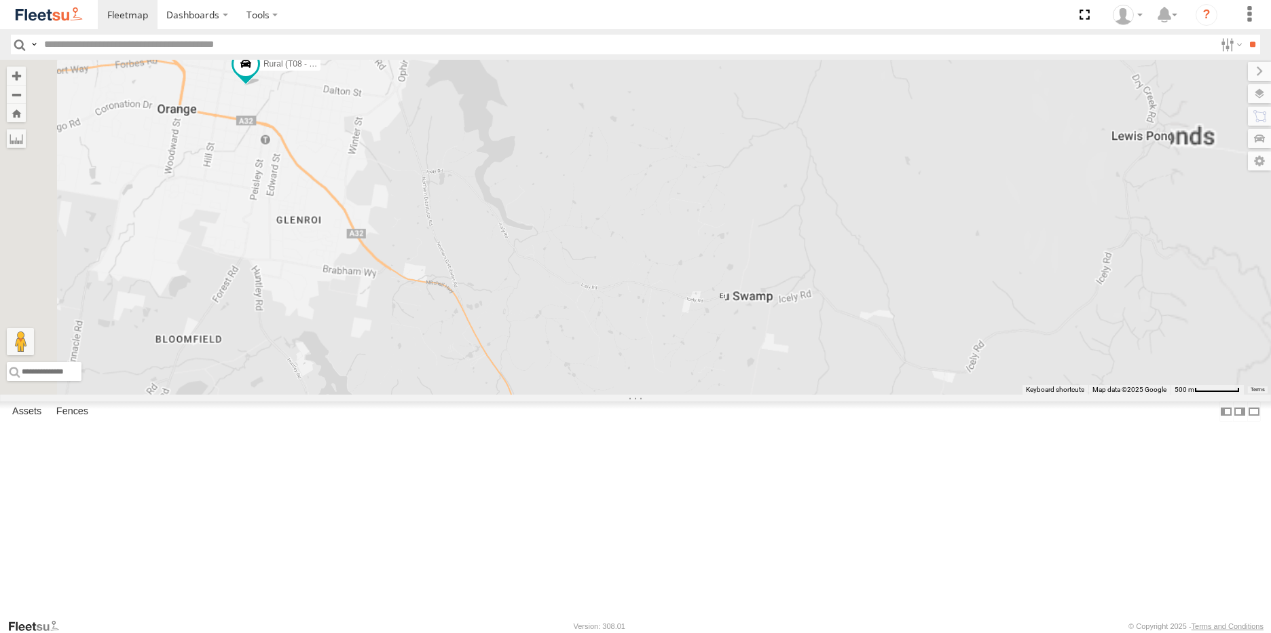  Describe the element at coordinates (20, 342) in the screenshot. I see `button: Drag Pegman onto the map to open Street View` at that location.